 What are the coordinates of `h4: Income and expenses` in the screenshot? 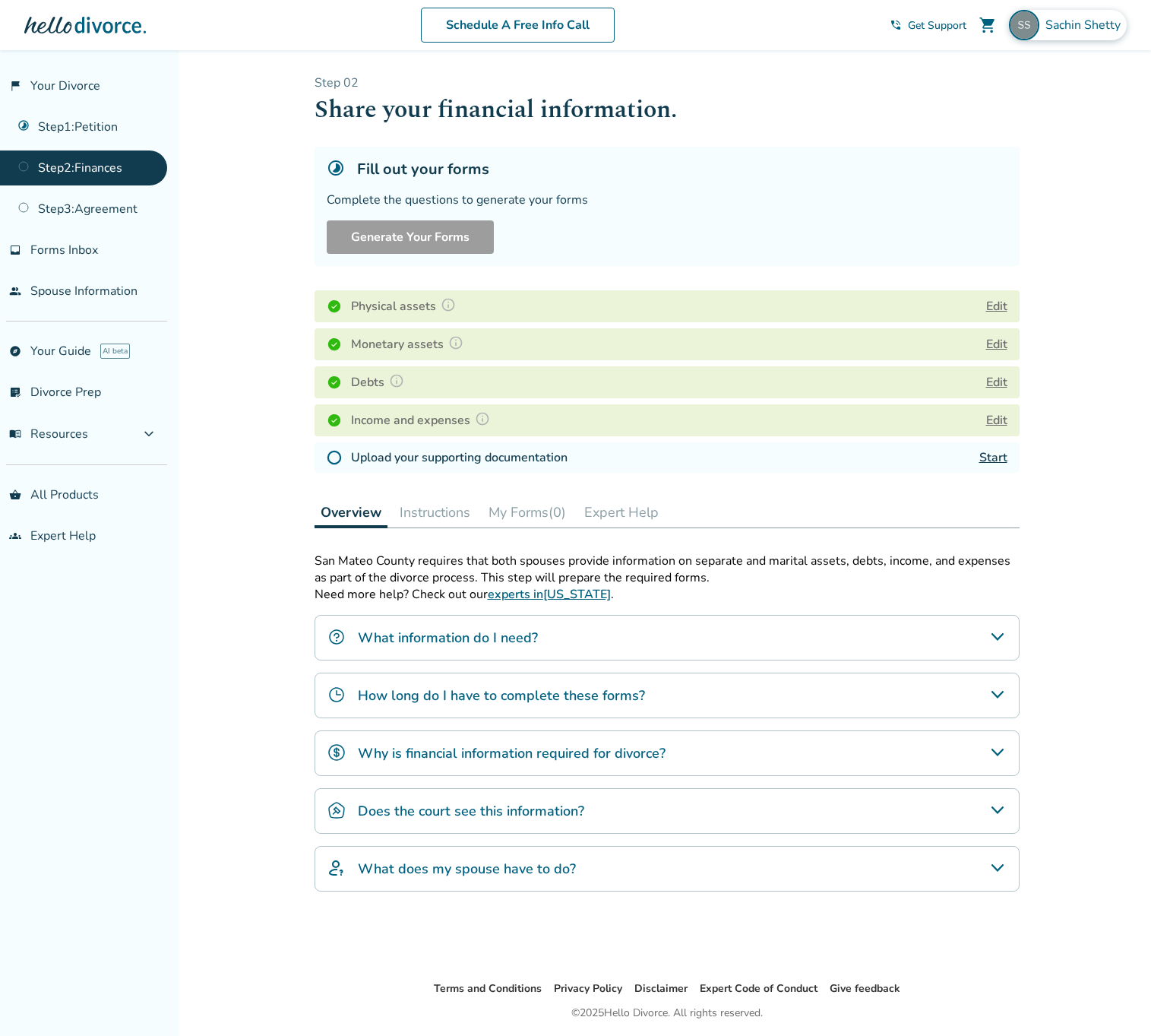 It's located at (422, 420).